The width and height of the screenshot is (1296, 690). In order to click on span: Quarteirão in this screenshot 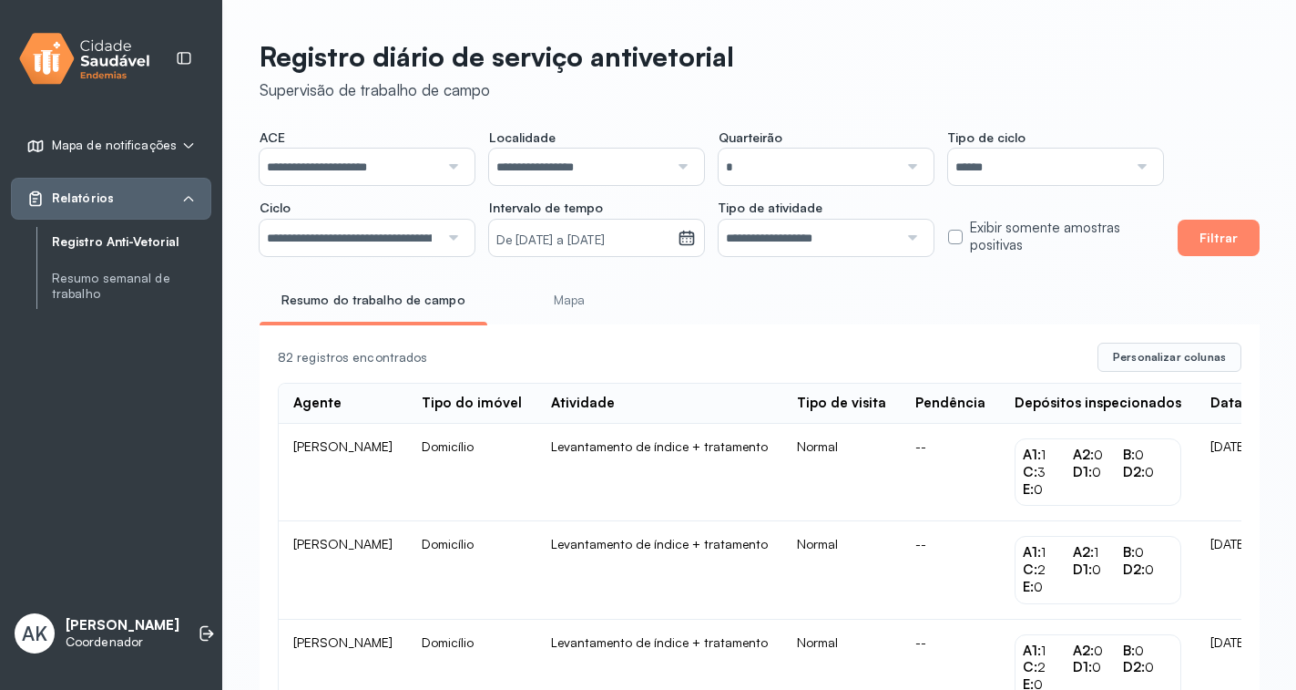, I will do `click(751, 138)`.